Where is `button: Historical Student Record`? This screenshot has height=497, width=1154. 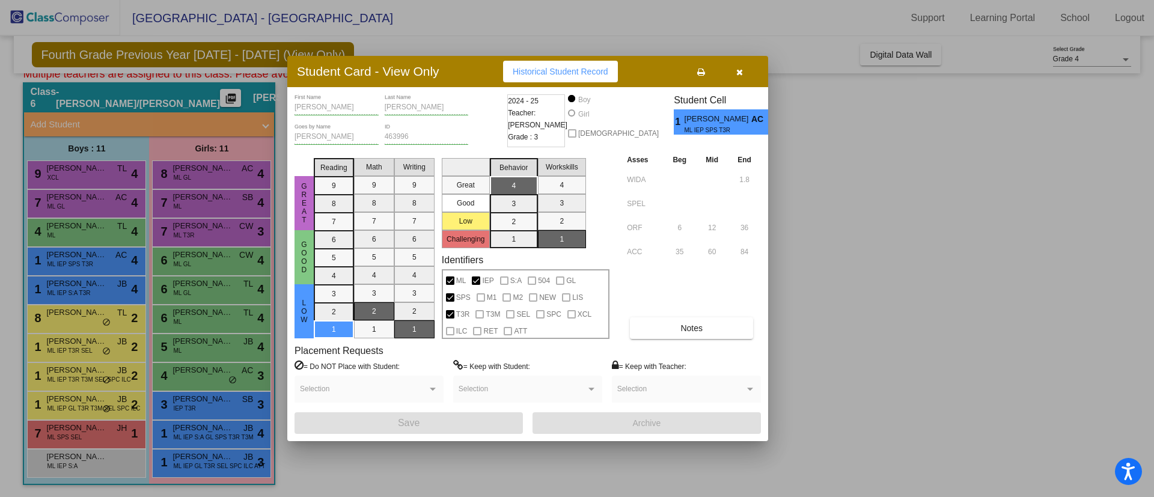 button: Historical Student Record is located at coordinates (560, 72).